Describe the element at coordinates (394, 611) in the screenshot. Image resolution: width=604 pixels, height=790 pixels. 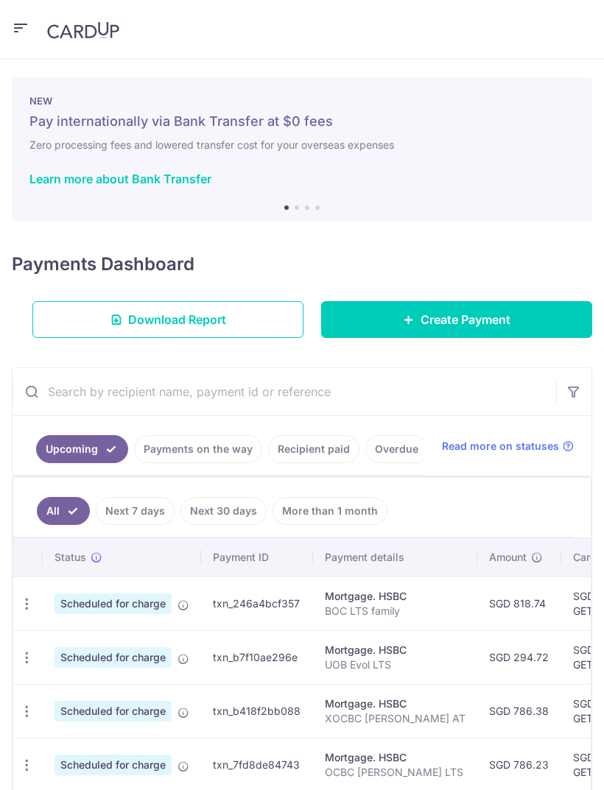
I see `p: BOC LTS family` at that location.